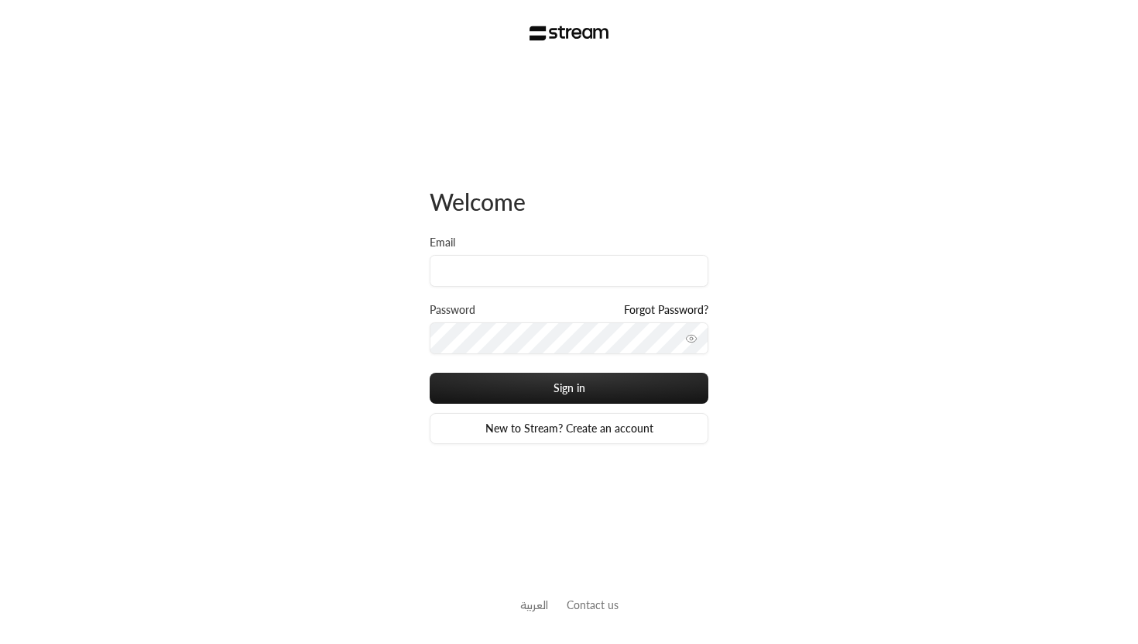  Describe the element at coordinates (666, 310) in the screenshot. I see `a: Forgot Password?` at that location.